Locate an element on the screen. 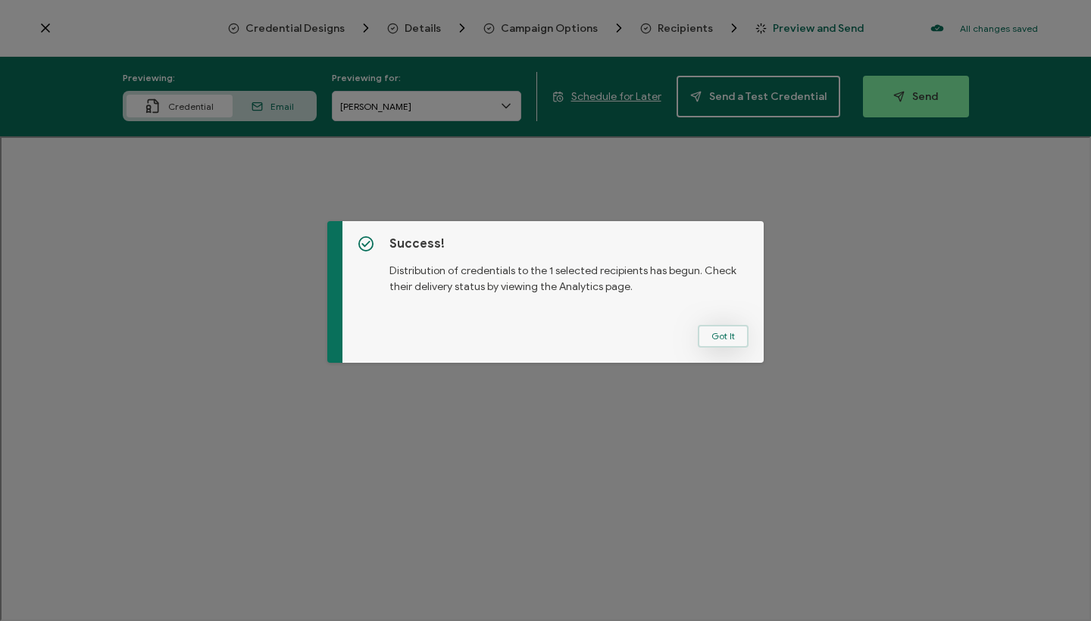  div: dialog is located at coordinates (546, 292).